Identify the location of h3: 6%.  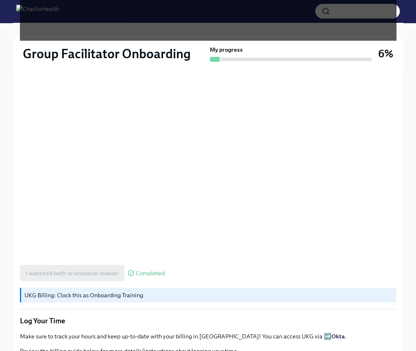
(386, 54).